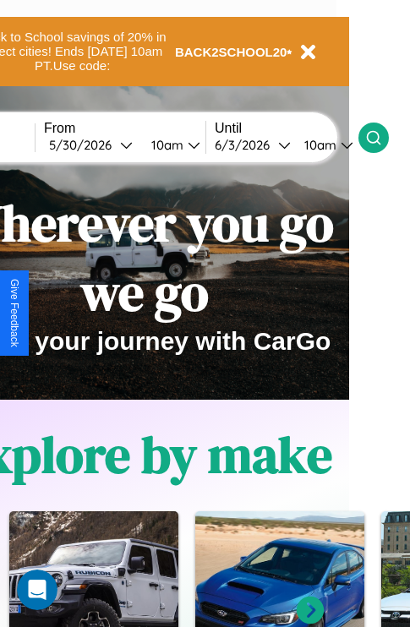 The width and height of the screenshot is (410, 627). I want to click on b: BACK2SCHOOL20, so click(231, 52).